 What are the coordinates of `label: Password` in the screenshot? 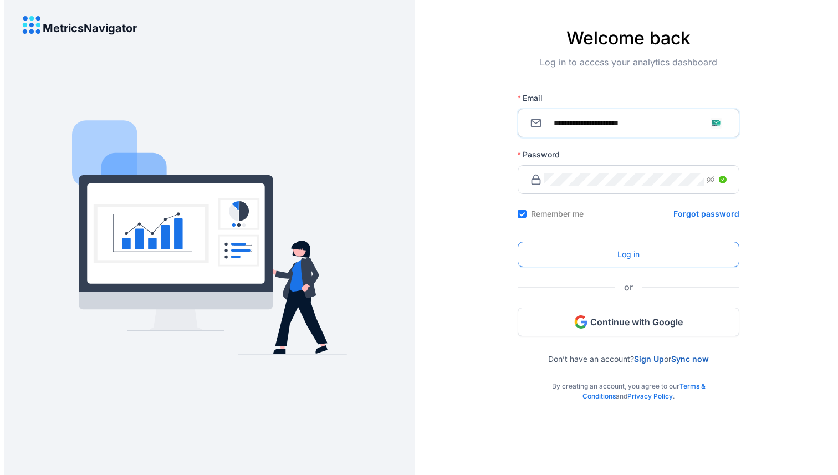 It's located at (543, 155).